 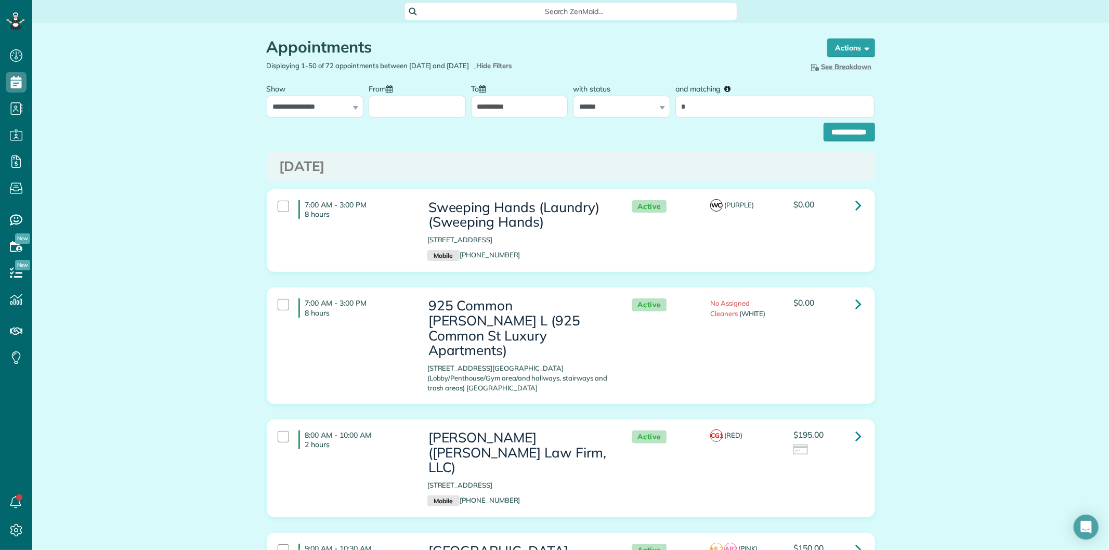 I want to click on span: See Breakdown, so click(x=840, y=67).